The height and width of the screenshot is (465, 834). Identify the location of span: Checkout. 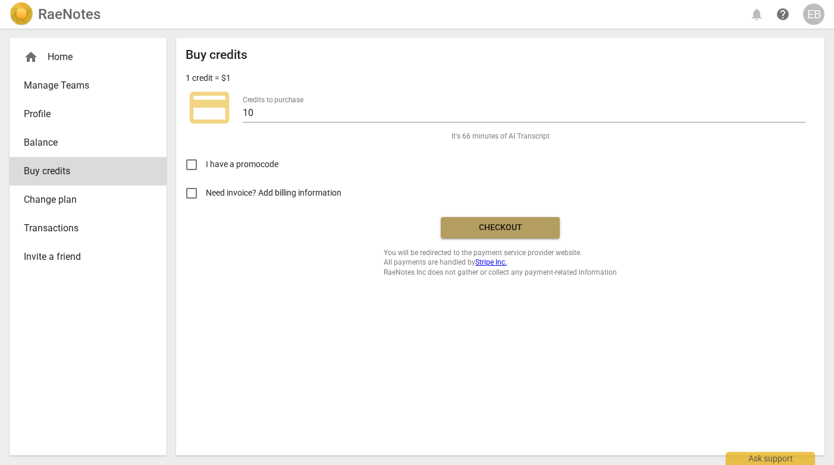
(500, 228).